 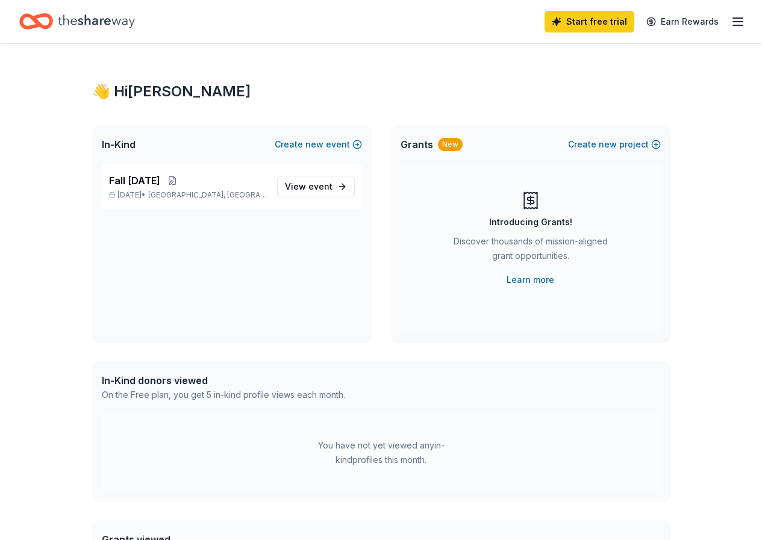 What do you see at coordinates (77, 21) in the screenshot?
I see `a: Home` at bounding box center [77, 21].